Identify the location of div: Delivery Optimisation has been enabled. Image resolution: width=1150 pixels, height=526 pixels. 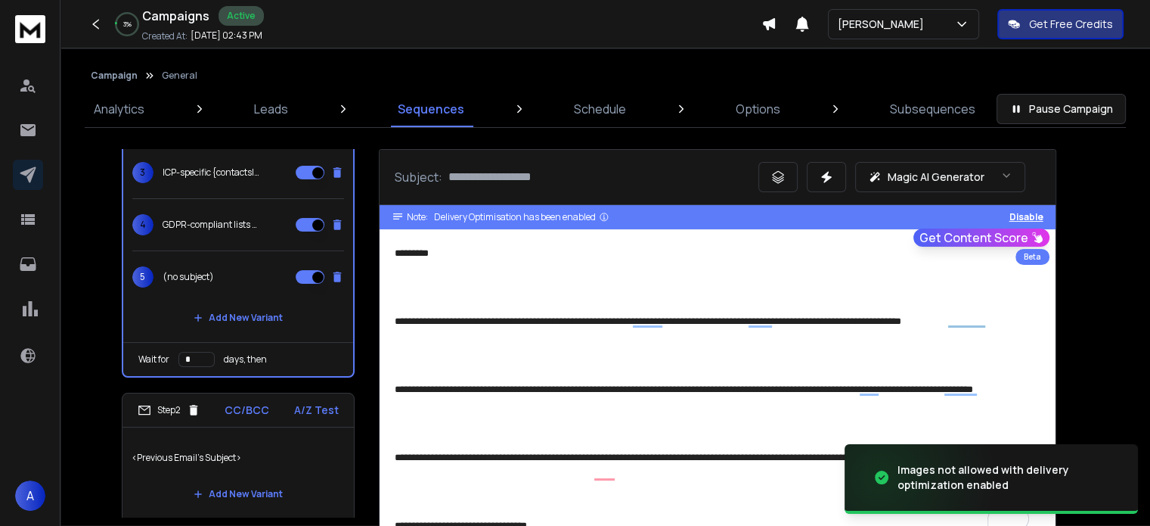
(522, 217).